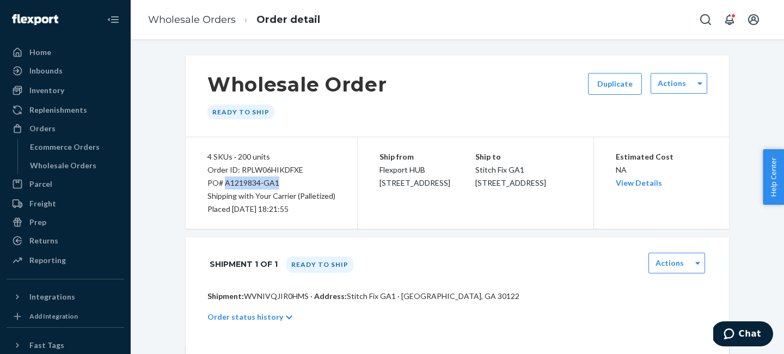  What do you see at coordinates (615, 84) in the screenshot?
I see `button: Duplicate` at bounding box center [615, 84].